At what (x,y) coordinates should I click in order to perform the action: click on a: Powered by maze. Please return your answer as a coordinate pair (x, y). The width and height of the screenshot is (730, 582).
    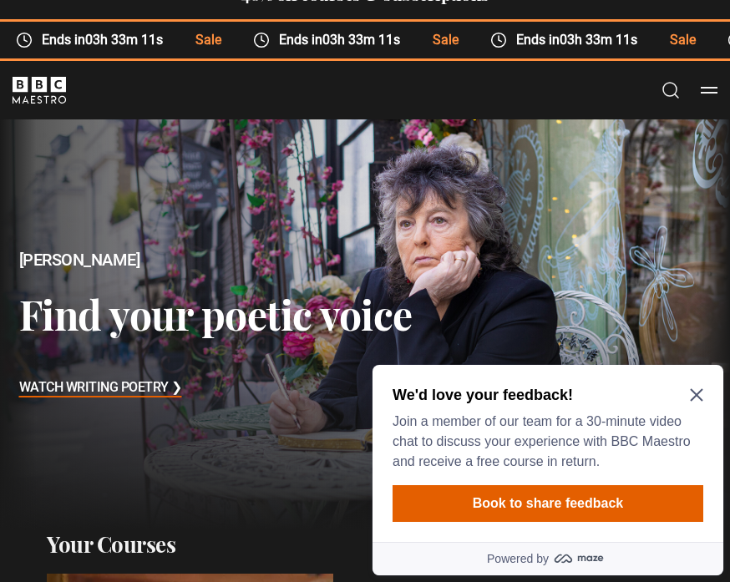
    Looking at the image, I should click on (182, 200).